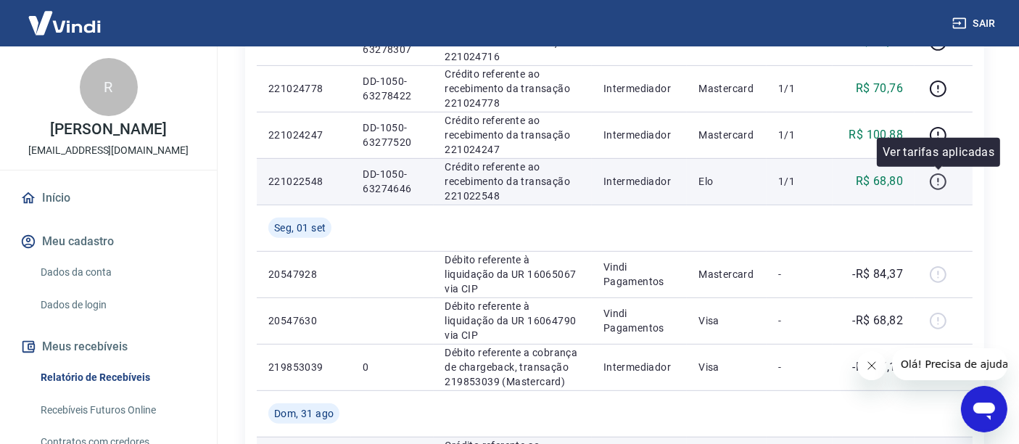  Describe the element at coordinates (117, 377) in the screenshot. I see `a: Relatório de Recebíveis` at that location.